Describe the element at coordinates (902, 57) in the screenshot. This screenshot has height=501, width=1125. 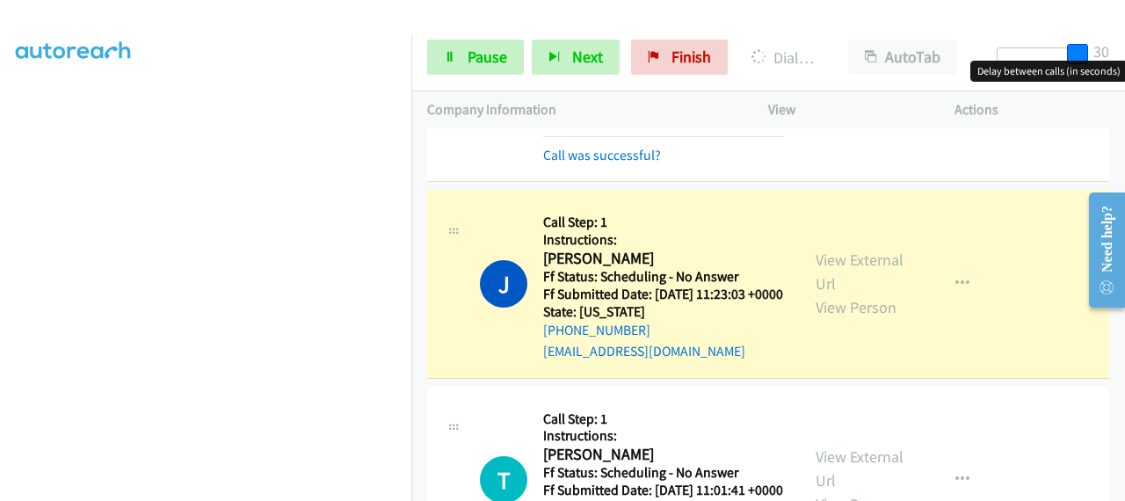
I see `button: AutoTab` at that location.